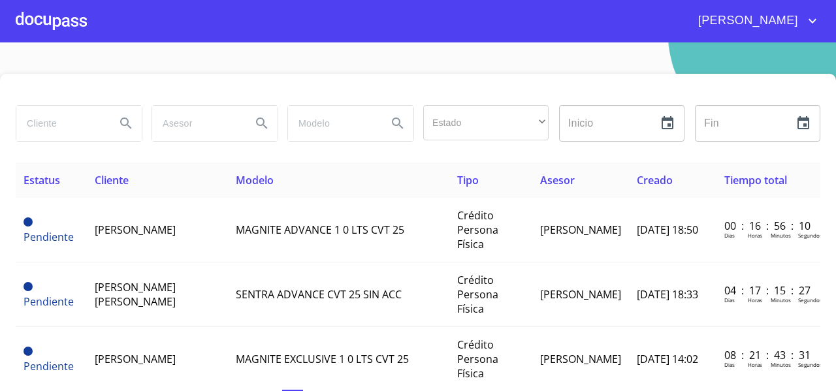  Describe the element at coordinates (768, 355) in the screenshot. I see `p: 08 : 21 : 43 : 31` at that location.